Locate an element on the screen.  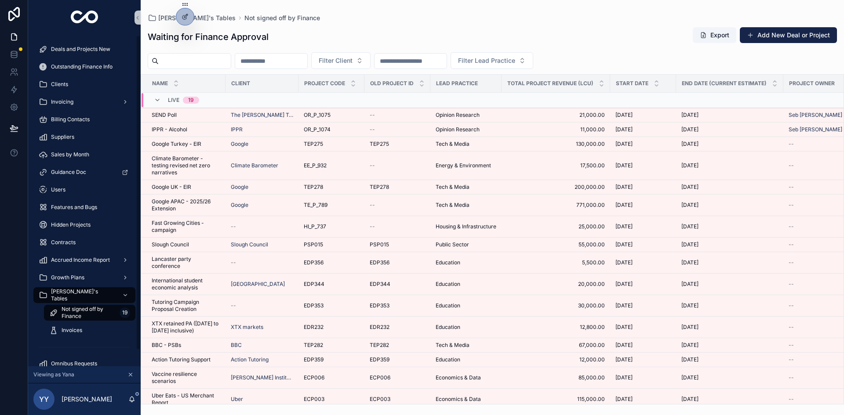
span: HI_P_737 is located at coordinates (315, 227).